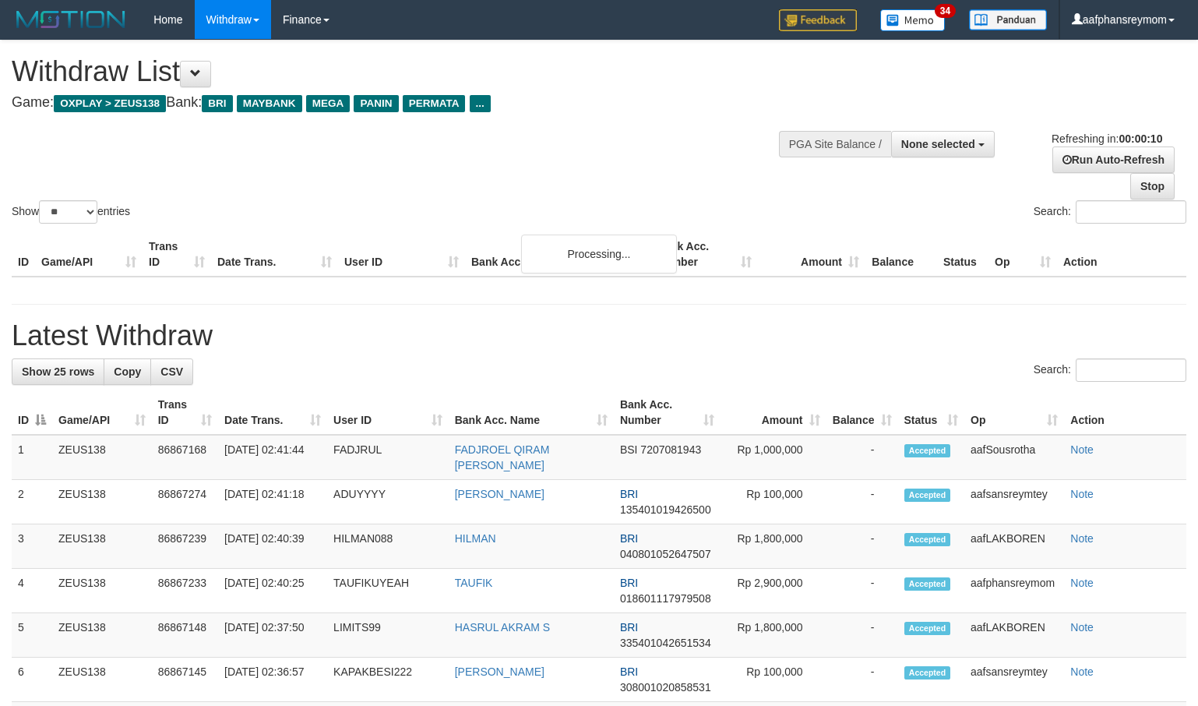 This screenshot has height=706, width=1198. I want to click on span: Copy 018601117979508 to clipboard, so click(665, 598).